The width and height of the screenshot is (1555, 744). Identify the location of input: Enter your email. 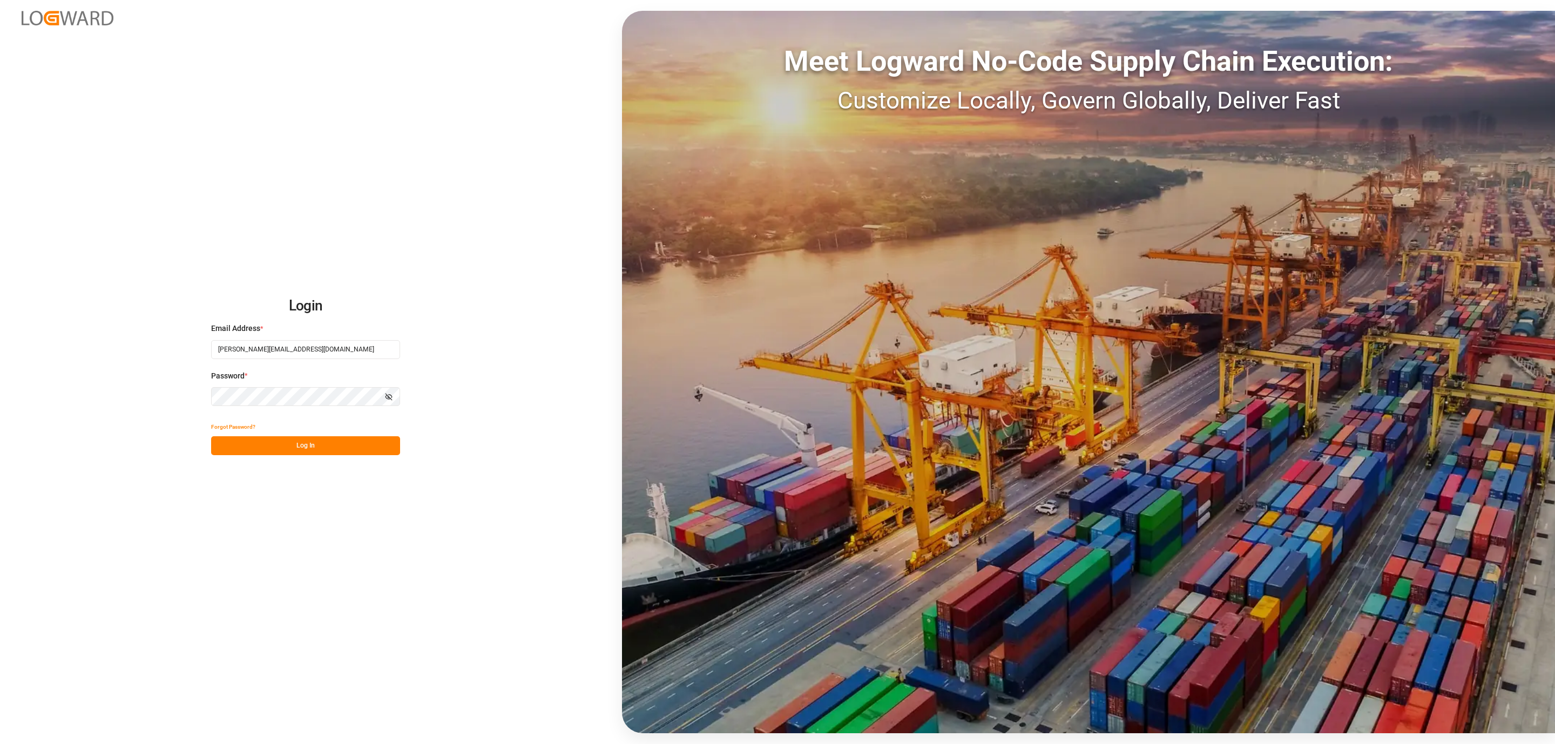
(306, 349).